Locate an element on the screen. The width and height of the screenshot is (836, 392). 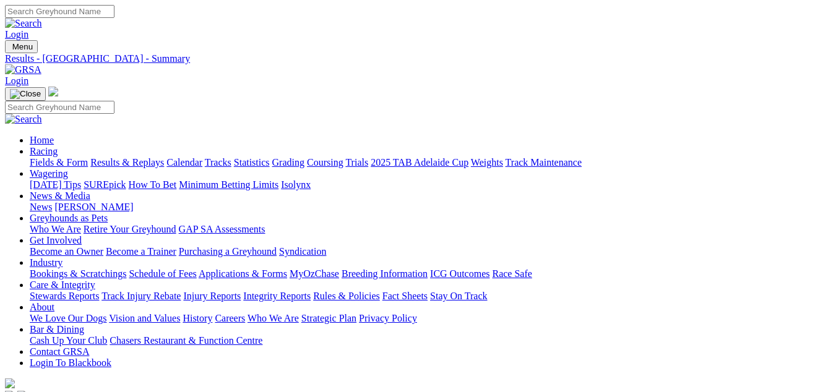
a: Bar & Dining is located at coordinates (57, 329).